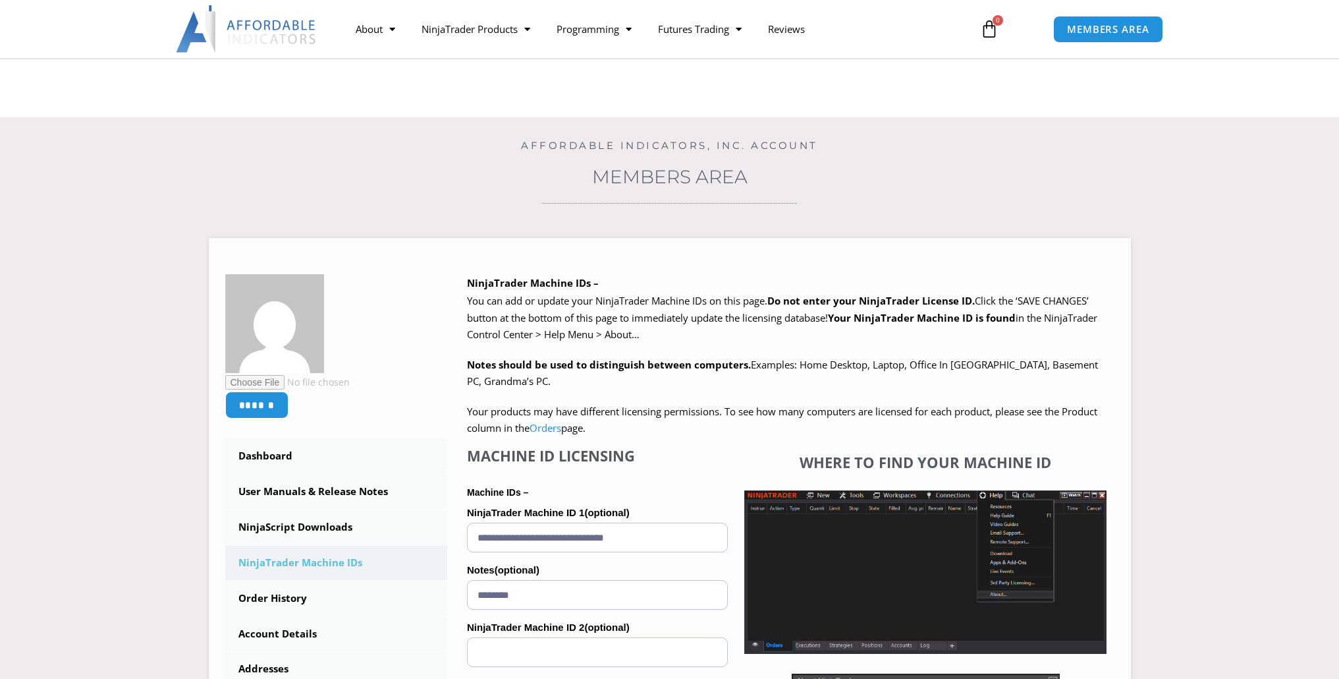 The height and width of the screenshot is (679, 1339). What do you see at coordinates (337, 491) in the screenshot?
I see `a: User Manuals & Release Notes` at bounding box center [337, 491].